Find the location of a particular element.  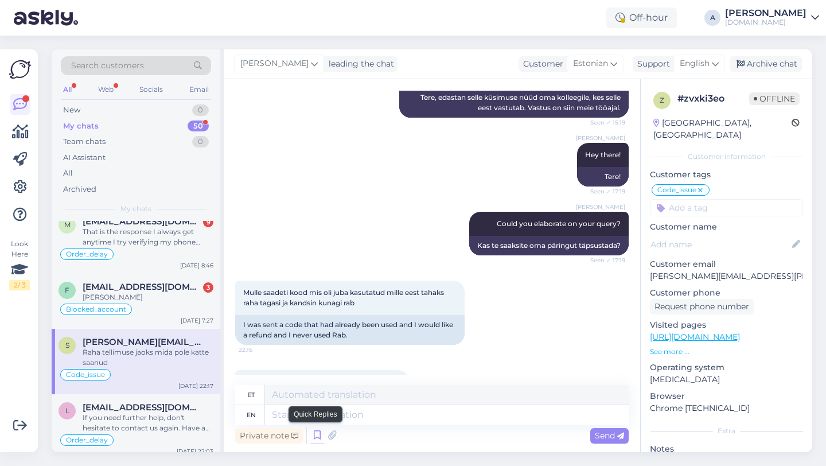

div: leading the chat is located at coordinates (359, 64).